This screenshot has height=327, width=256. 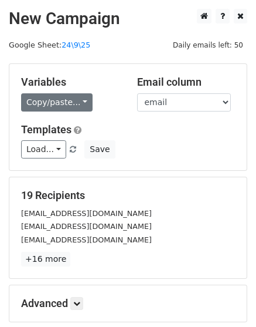 I want to click on small: Google Sheet:, so click(x=49, y=45).